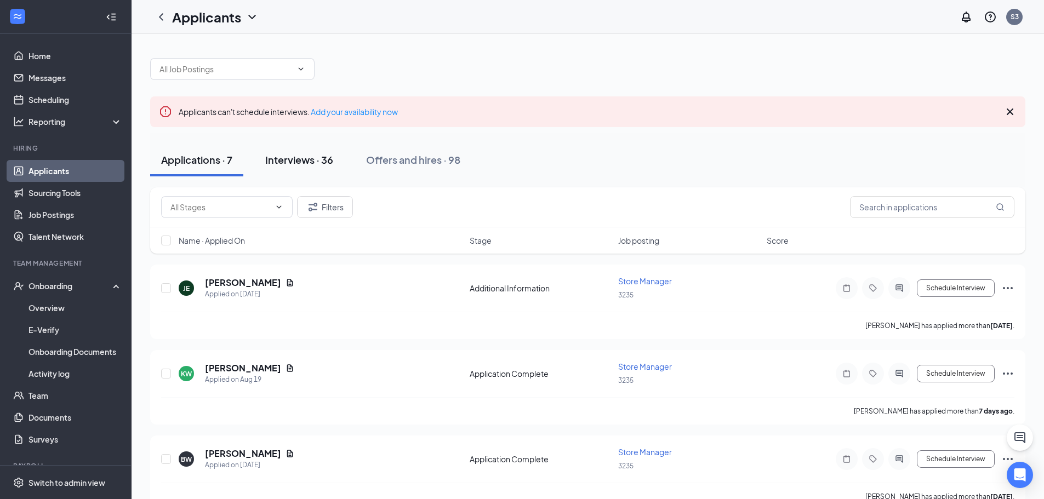  Describe the element at coordinates (165, 112) in the screenshot. I see `svg: Error` at that location.